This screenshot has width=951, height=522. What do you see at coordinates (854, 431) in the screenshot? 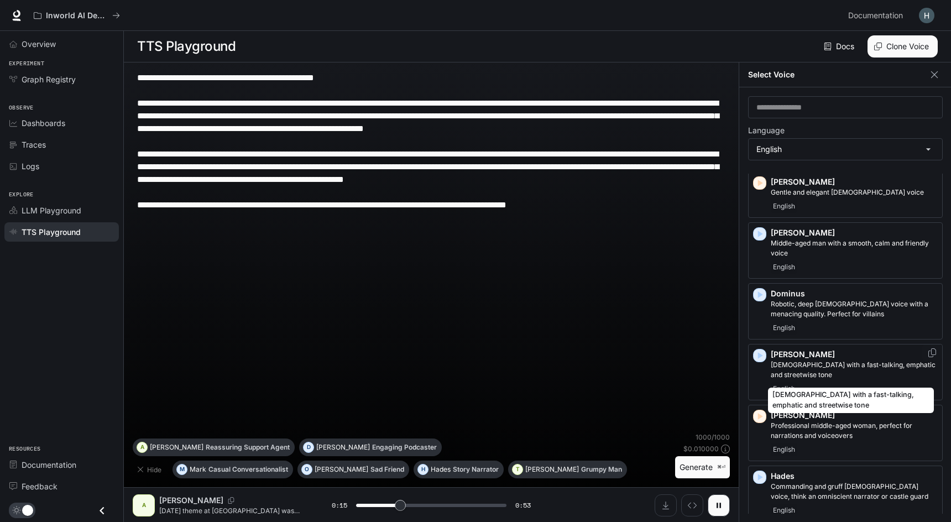
I see `p: Professional middle-aged woman, perfect for narrations and voiceovers` at bounding box center [854, 431].